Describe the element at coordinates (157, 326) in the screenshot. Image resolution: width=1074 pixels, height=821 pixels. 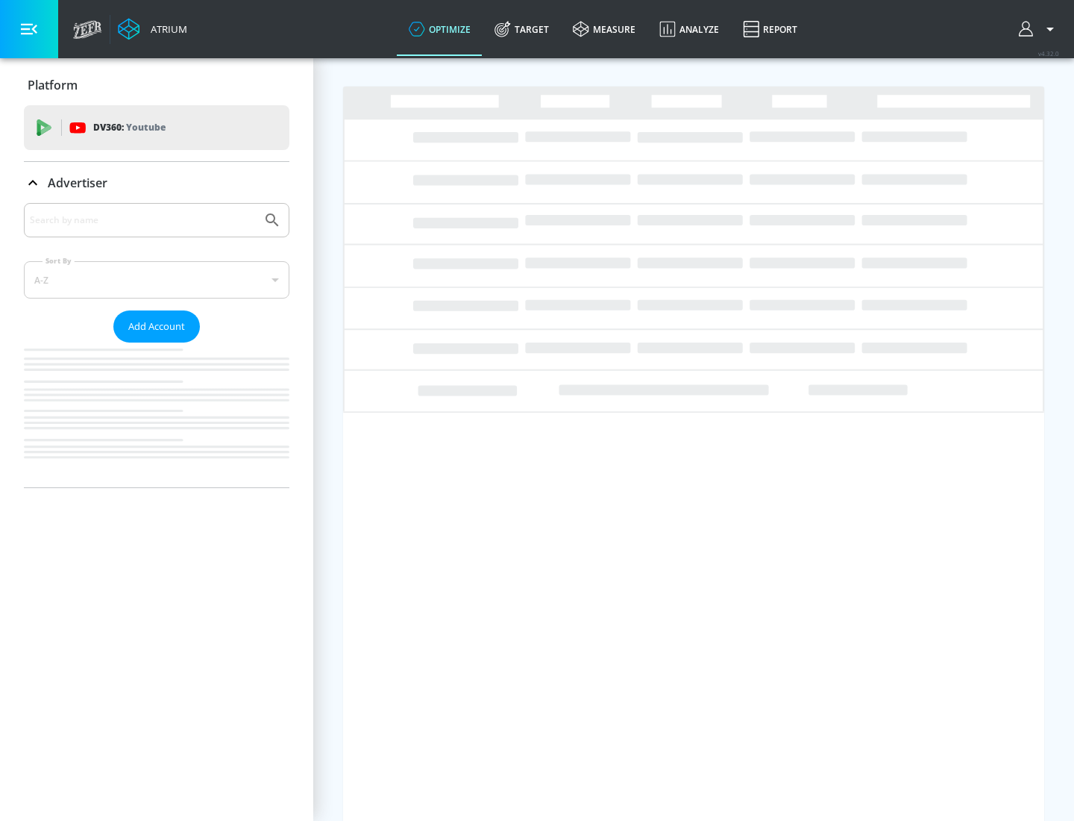
I see `span: Add Account` at that location.